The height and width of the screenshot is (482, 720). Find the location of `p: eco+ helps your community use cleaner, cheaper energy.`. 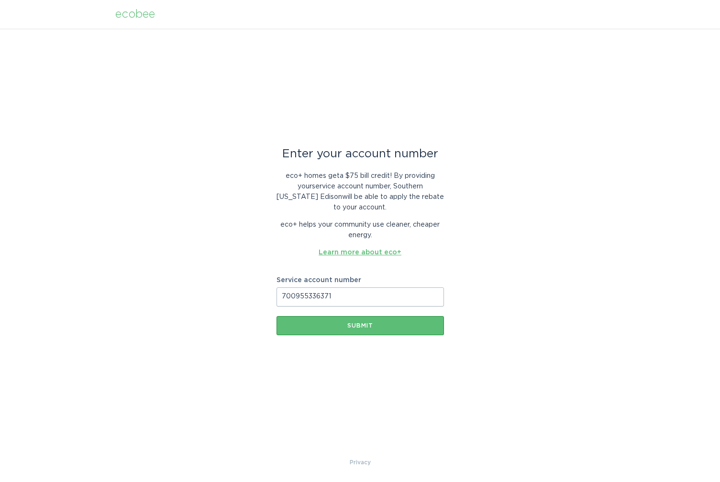

p: eco+ helps your community use cleaner, cheaper energy. is located at coordinates (360, 230).